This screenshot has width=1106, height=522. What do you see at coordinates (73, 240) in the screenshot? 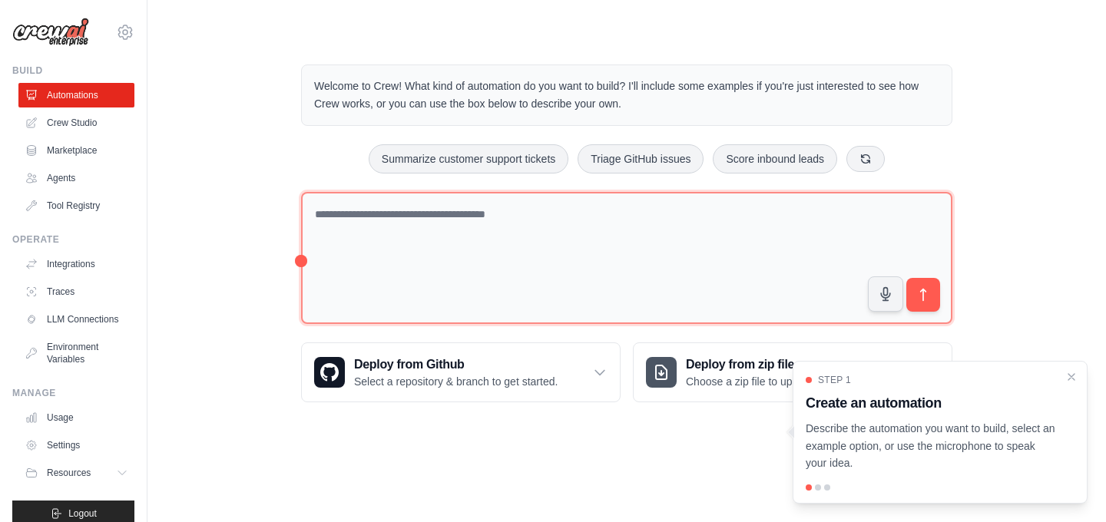
I see `div: Operate` at bounding box center [73, 240].